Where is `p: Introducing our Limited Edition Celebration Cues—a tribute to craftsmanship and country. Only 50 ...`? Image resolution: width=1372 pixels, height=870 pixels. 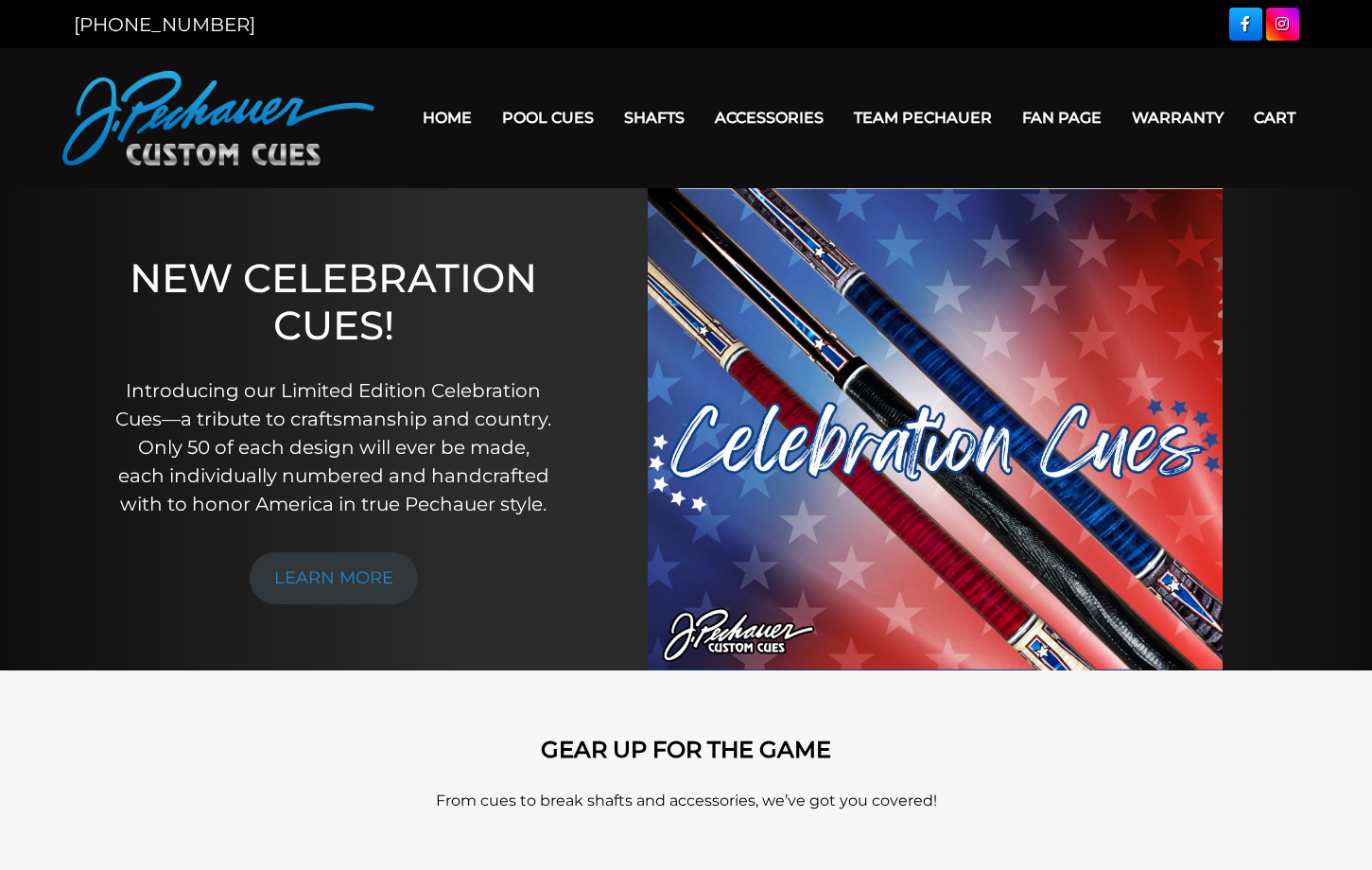
p: Introducing our Limited Edition Celebration Cues—a tribute to craftsmanship and country. Only 50 ... is located at coordinates (334, 448).